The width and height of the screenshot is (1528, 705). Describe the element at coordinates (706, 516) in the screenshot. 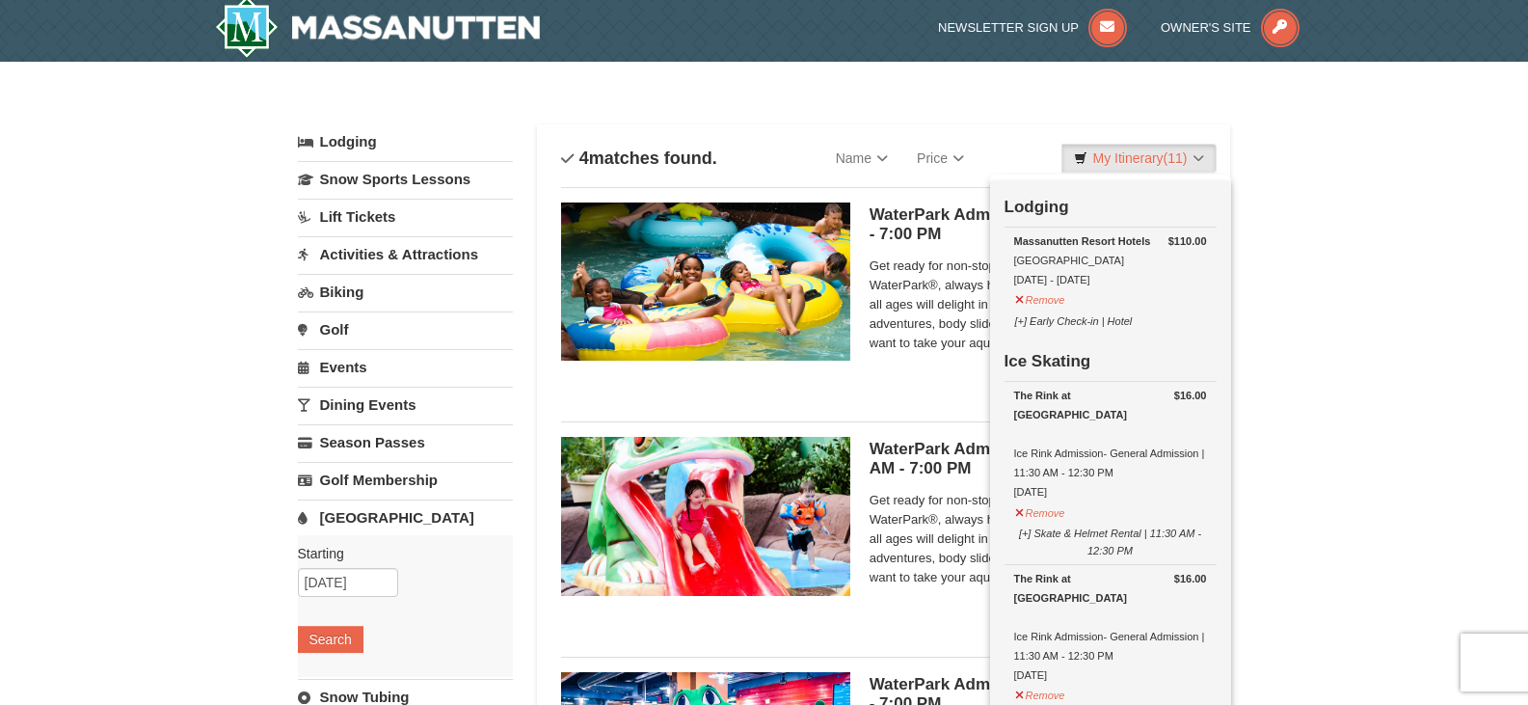

I see `img: 6619917-1570-0b90b492.jpg` at that location.